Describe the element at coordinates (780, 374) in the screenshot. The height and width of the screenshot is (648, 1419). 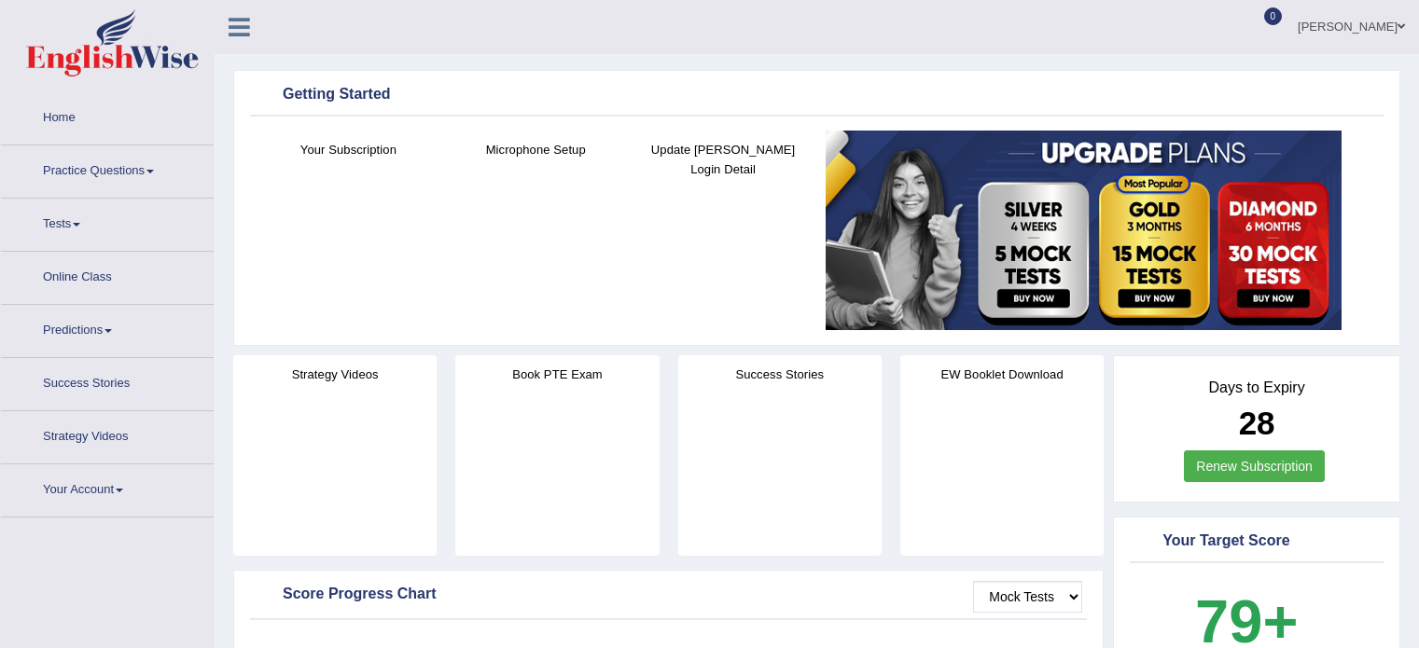
I see `h4: Success Stories` at that location.